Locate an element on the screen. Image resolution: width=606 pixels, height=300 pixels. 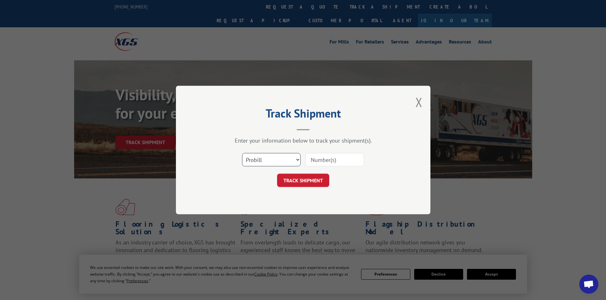
button: Close modal is located at coordinates (419, 102).